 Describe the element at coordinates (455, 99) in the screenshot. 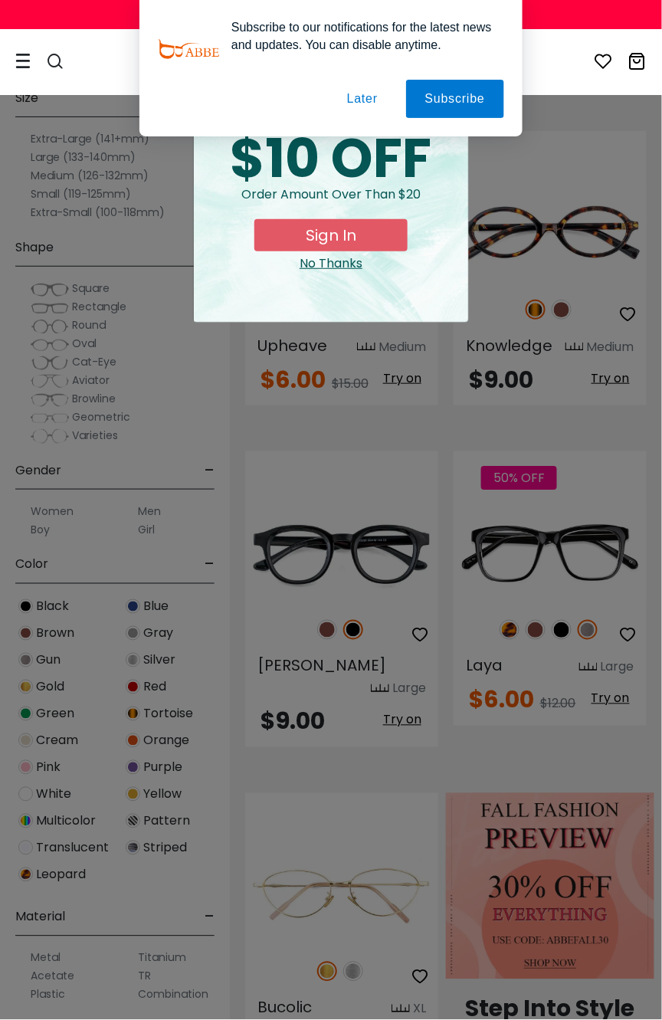

I see `button: Subscribe` at that location.